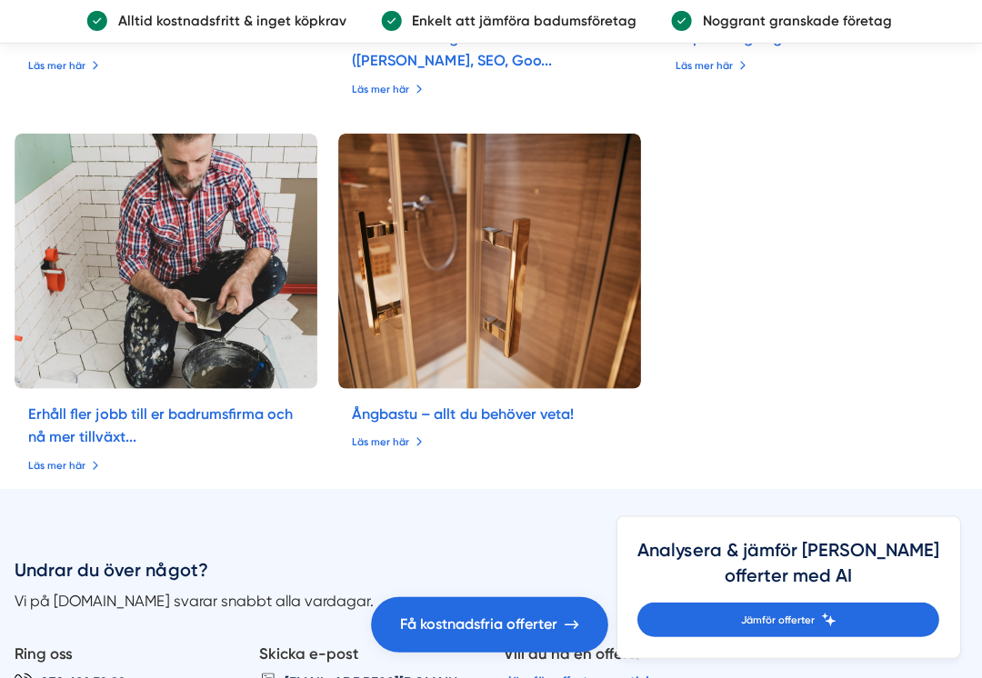 Image resolution: width=982 pixels, height=678 pixels. Describe the element at coordinates (369, 656) in the screenshot. I see `p: Skicka e-post` at that location.